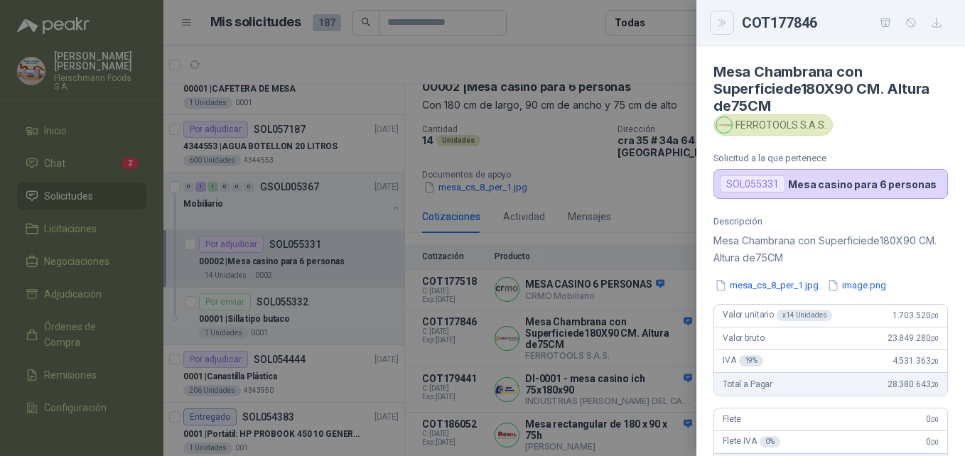 This screenshot has height=456, width=965. What do you see at coordinates (862, 184) in the screenshot?
I see `p: Mesa casino para 6 personas` at bounding box center [862, 184].